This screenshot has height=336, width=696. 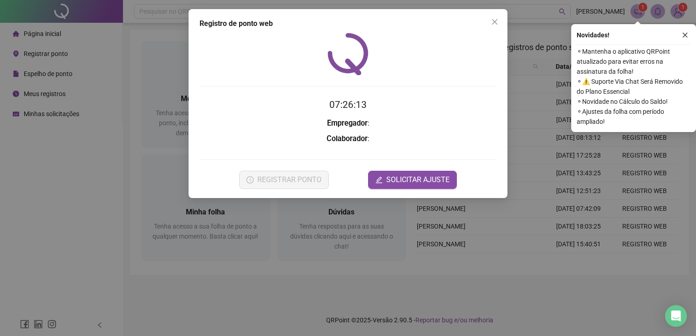 What do you see at coordinates (348, 105) in the screenshot?
I see `time: 07:26:13` at bounding box center [348, 105].